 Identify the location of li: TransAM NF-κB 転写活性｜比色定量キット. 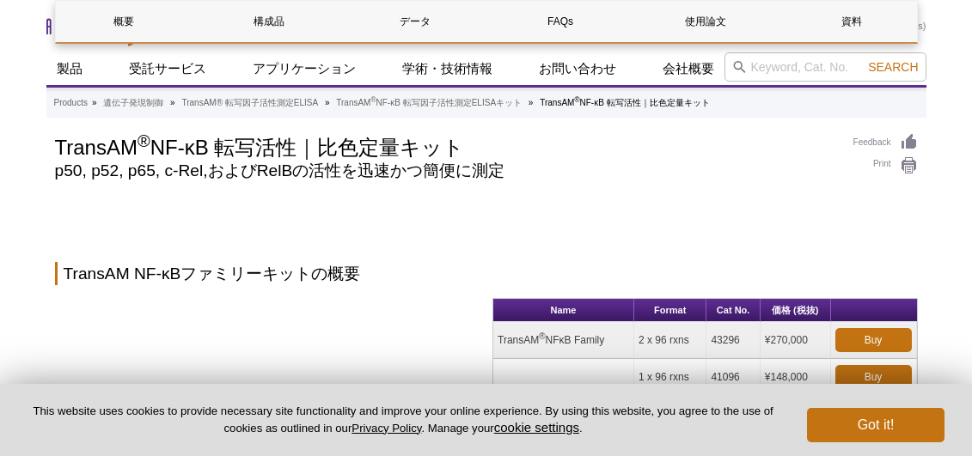
(624, 102).